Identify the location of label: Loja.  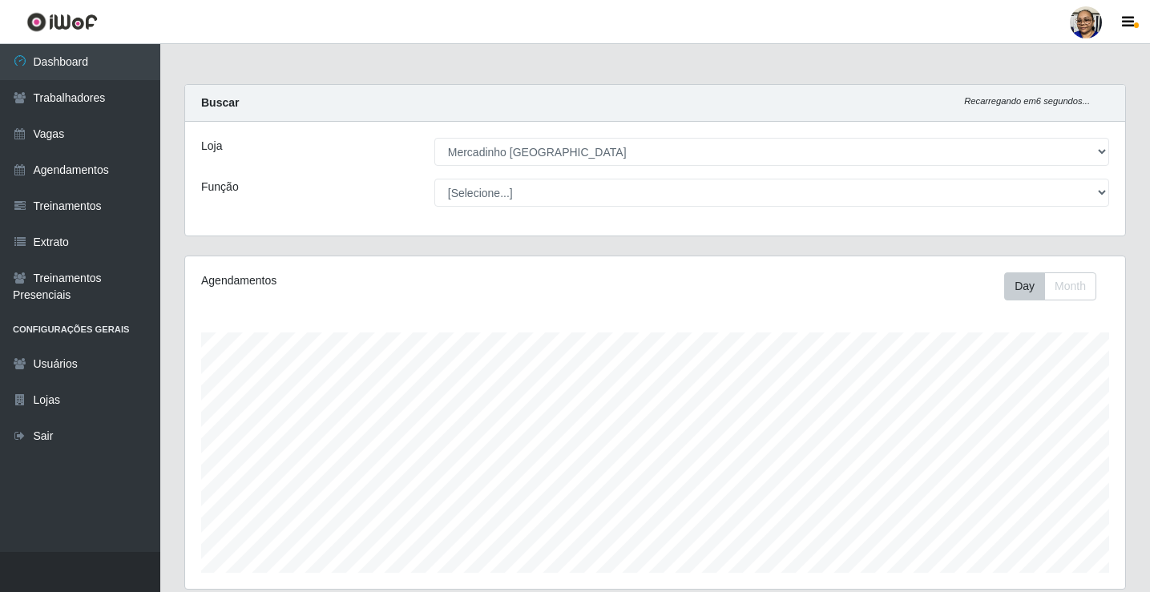
(212, 146).